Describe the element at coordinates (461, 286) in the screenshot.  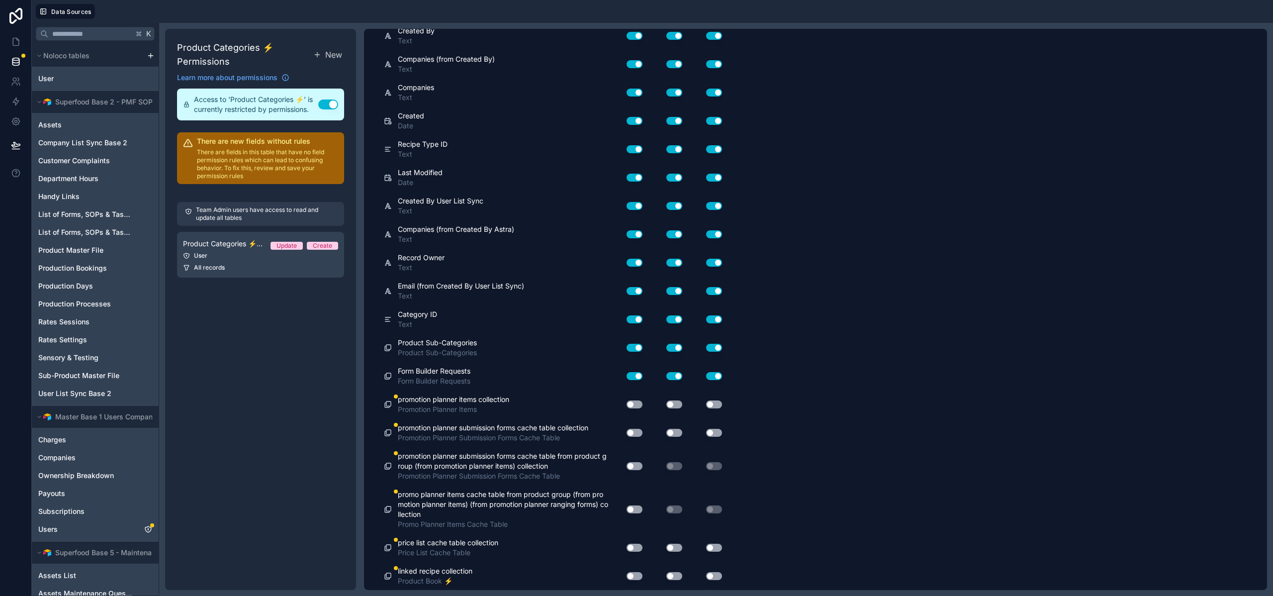
I see `span: Email (from Created By User List Sync)` at that location.